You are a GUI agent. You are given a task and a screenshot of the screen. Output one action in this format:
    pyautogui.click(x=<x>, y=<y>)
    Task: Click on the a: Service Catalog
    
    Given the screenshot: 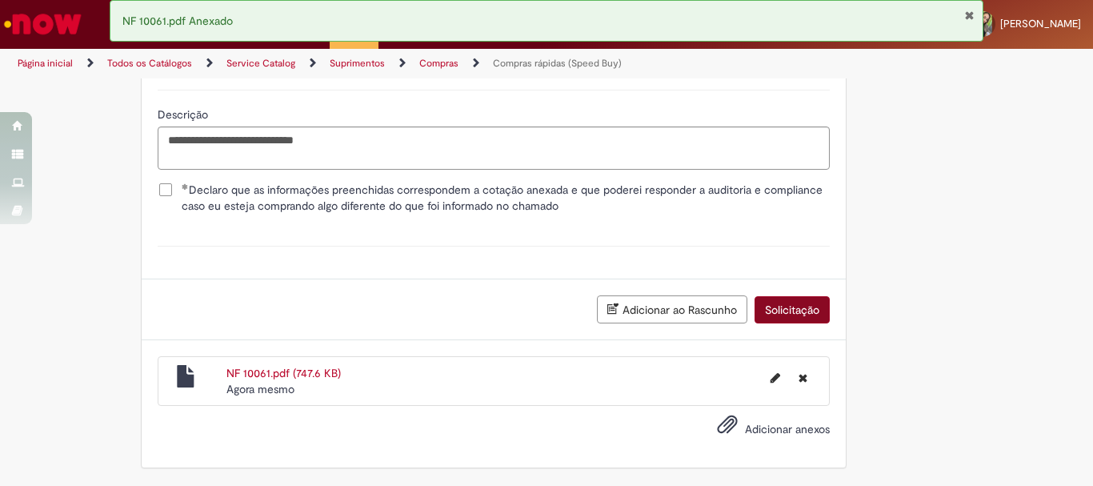 What is the action you would take?
    pyautogui.click(x=261, y=63)
    